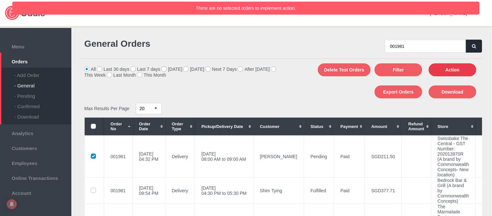 The width and height of the screenshot is (492, 216). I want to click on label: This Month, so click(151, 75).